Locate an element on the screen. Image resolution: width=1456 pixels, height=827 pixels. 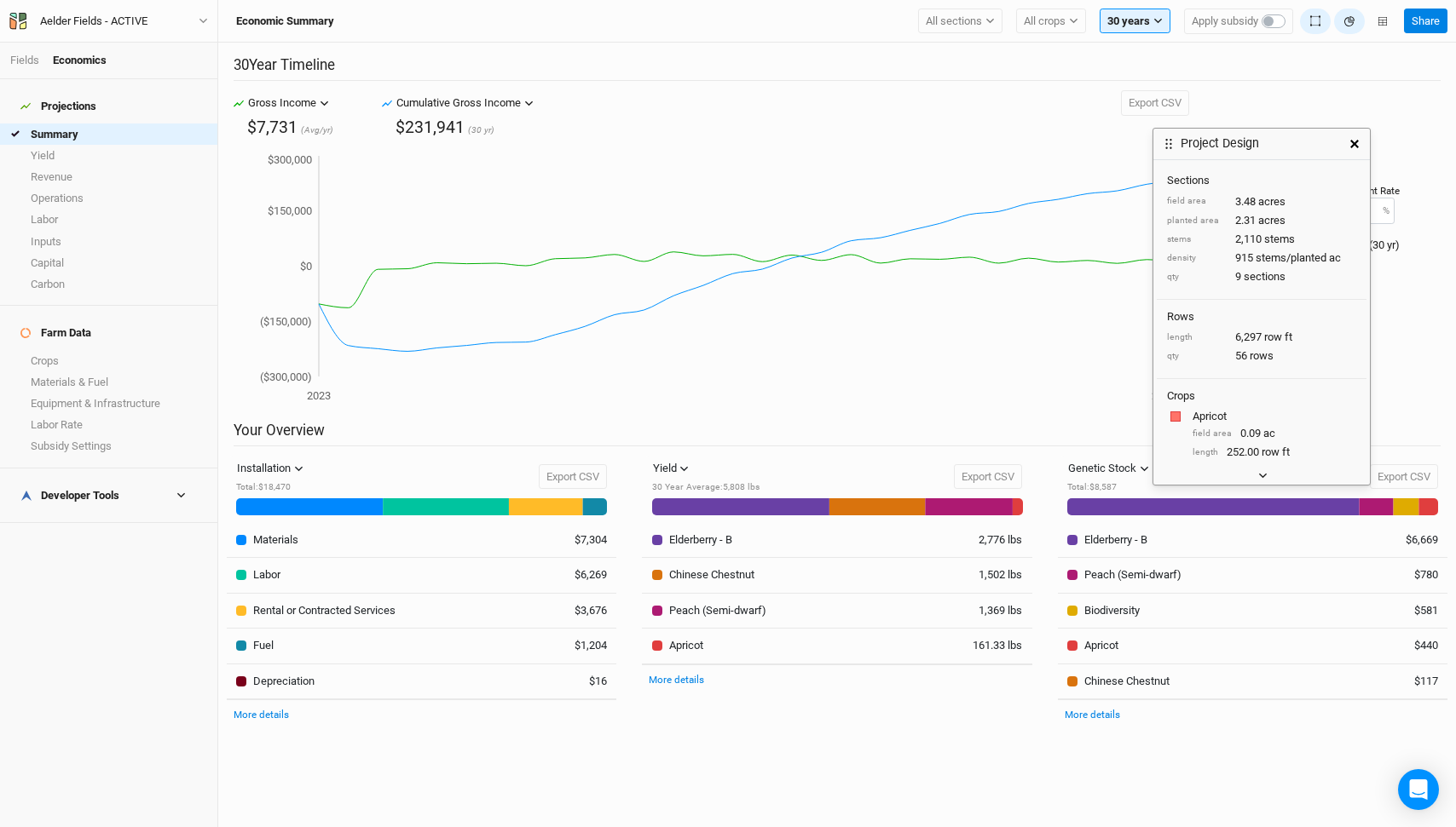
div: Gross Income is located at coordinates (282, 103).